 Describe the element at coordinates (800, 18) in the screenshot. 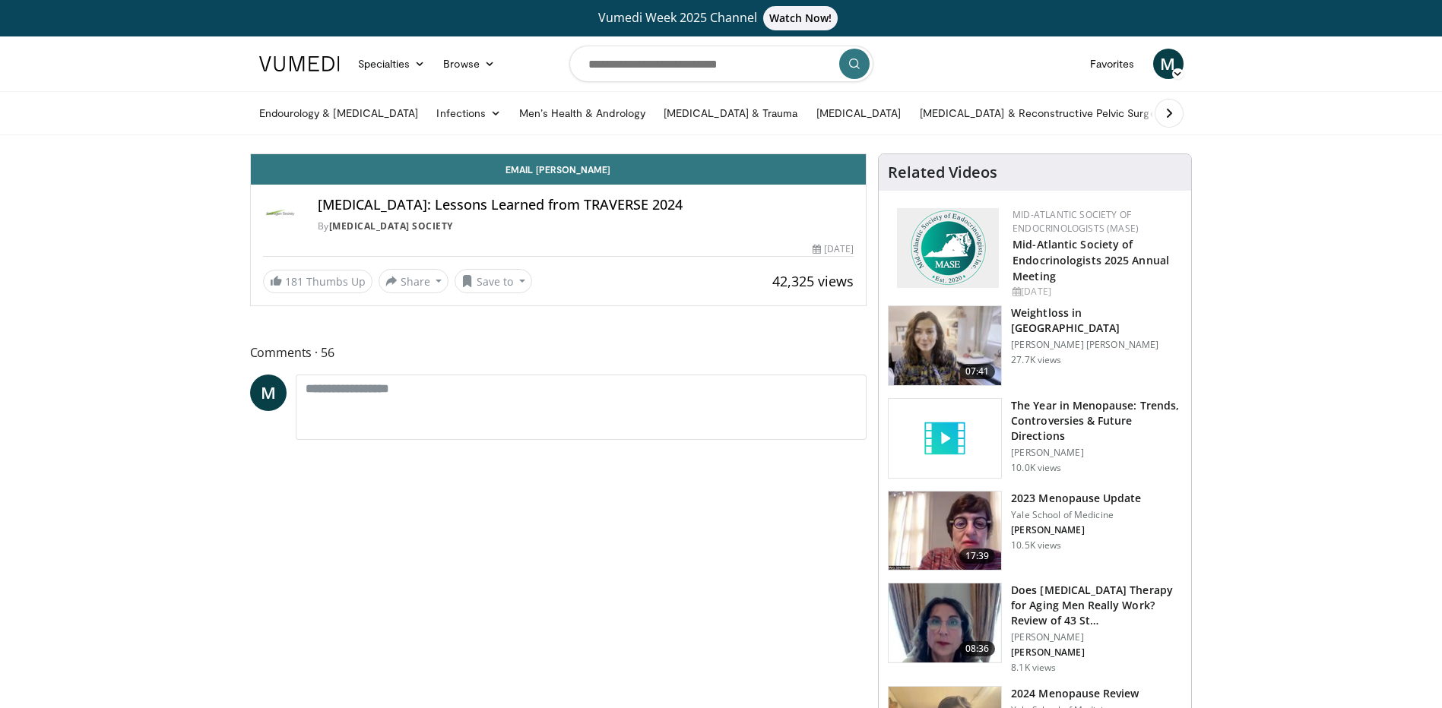

I see `span: Watch Now!` at that location.